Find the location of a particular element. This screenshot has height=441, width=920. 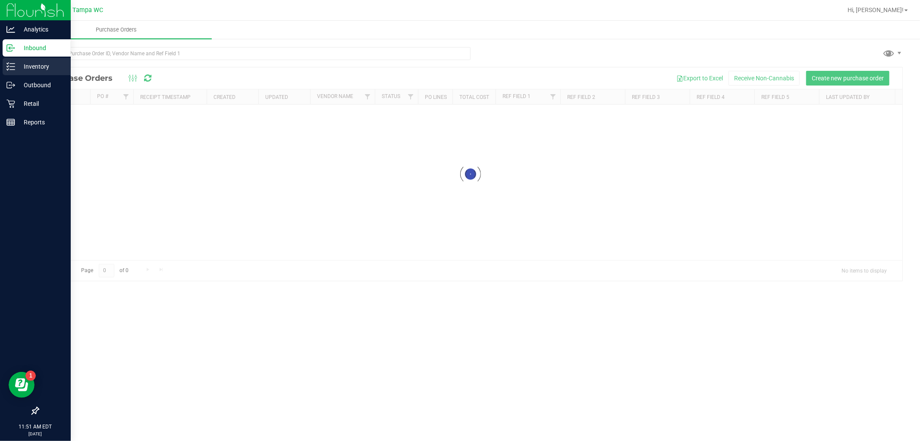

p: 11:51 AM EDT is located at coordinates (35, 426).